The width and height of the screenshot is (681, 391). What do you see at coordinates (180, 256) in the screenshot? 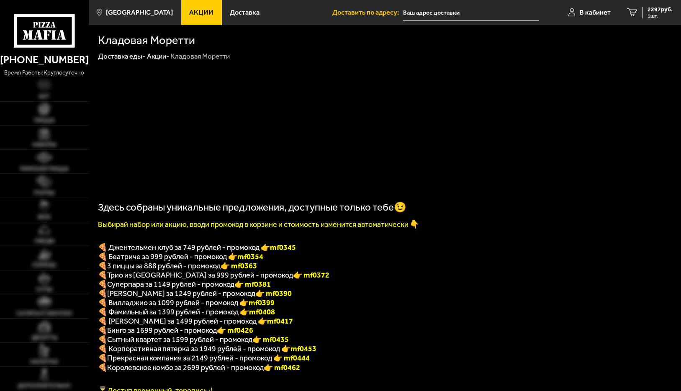
I see `span: 🍕 Беатриче за 999 рублей - промокод 👉` at bounding box center [180, 256].